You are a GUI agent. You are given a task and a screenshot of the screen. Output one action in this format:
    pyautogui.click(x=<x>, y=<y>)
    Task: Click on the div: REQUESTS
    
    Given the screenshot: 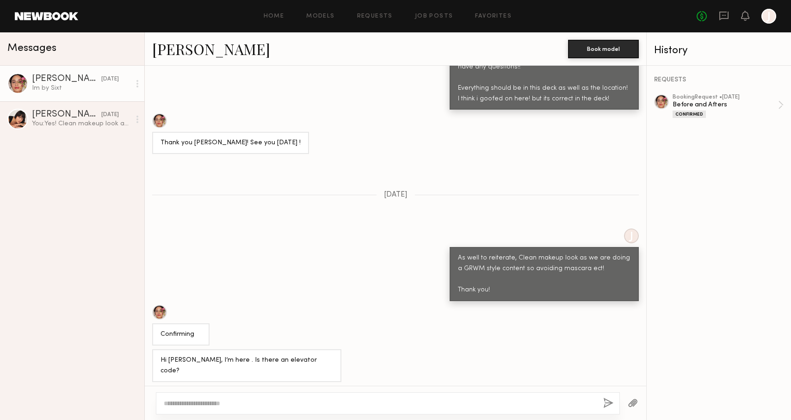 What is the action you would take?
    pyautogui.click(x=719, y=80)
    